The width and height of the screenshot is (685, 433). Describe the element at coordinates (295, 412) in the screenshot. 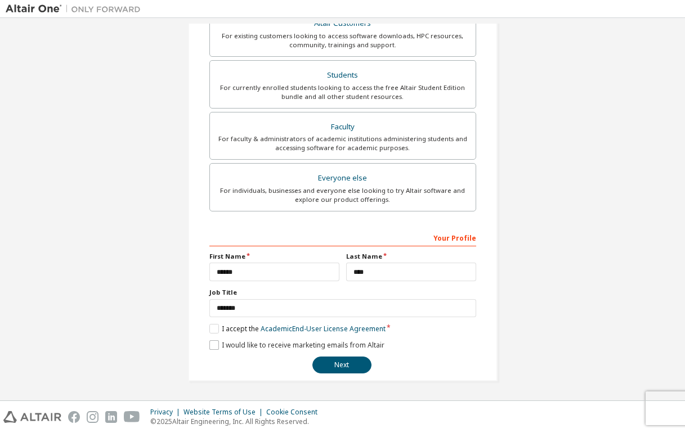

I see `div: Cookie Consent` at that location.